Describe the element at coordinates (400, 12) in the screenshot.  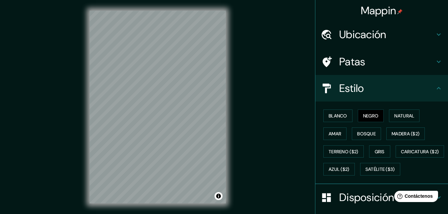
I see `img: pin-icon.png` at that location.